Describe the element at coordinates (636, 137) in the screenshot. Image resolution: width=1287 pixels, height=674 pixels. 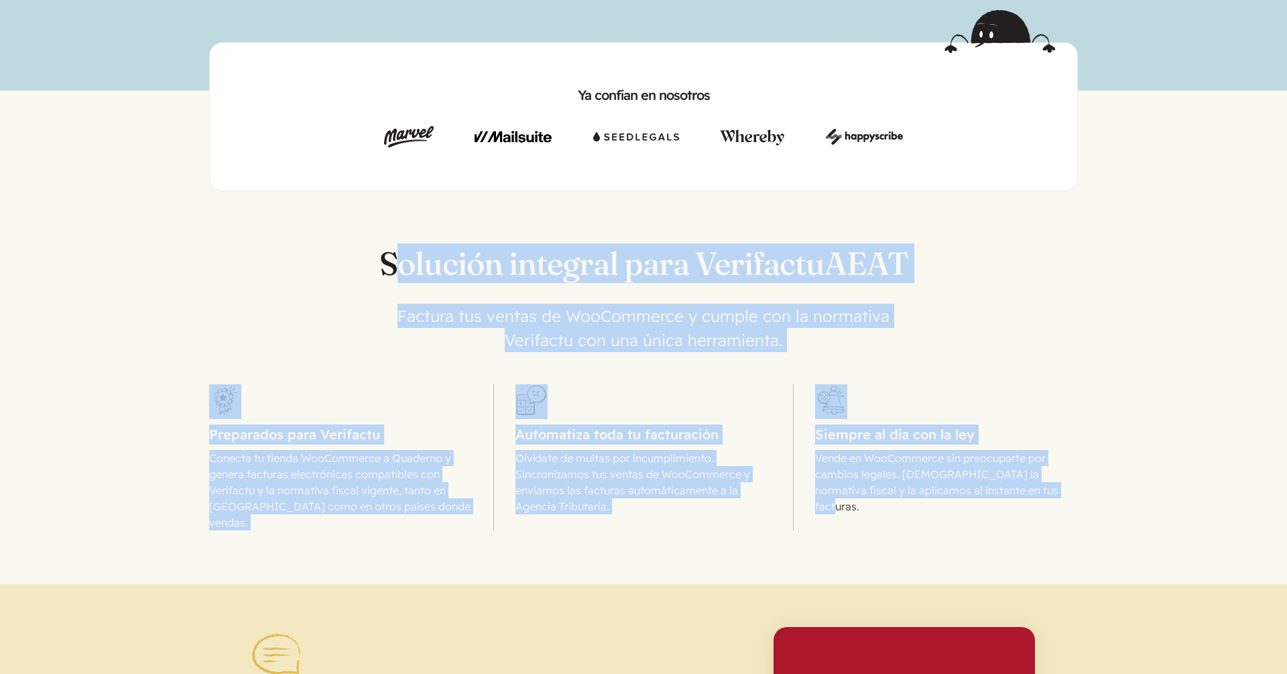
I see `img: Seedlegals` at that location.